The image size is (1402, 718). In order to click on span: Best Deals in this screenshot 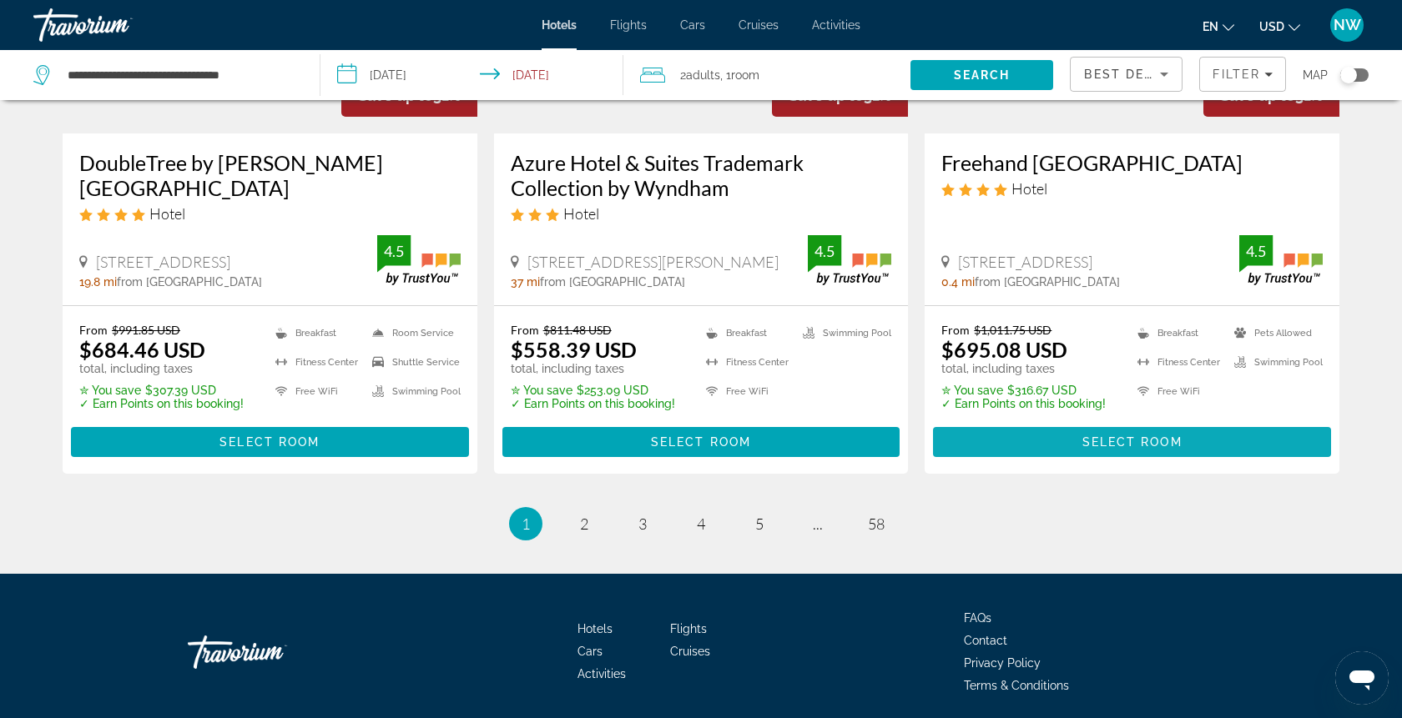, I will do `click(1127, 74)`.